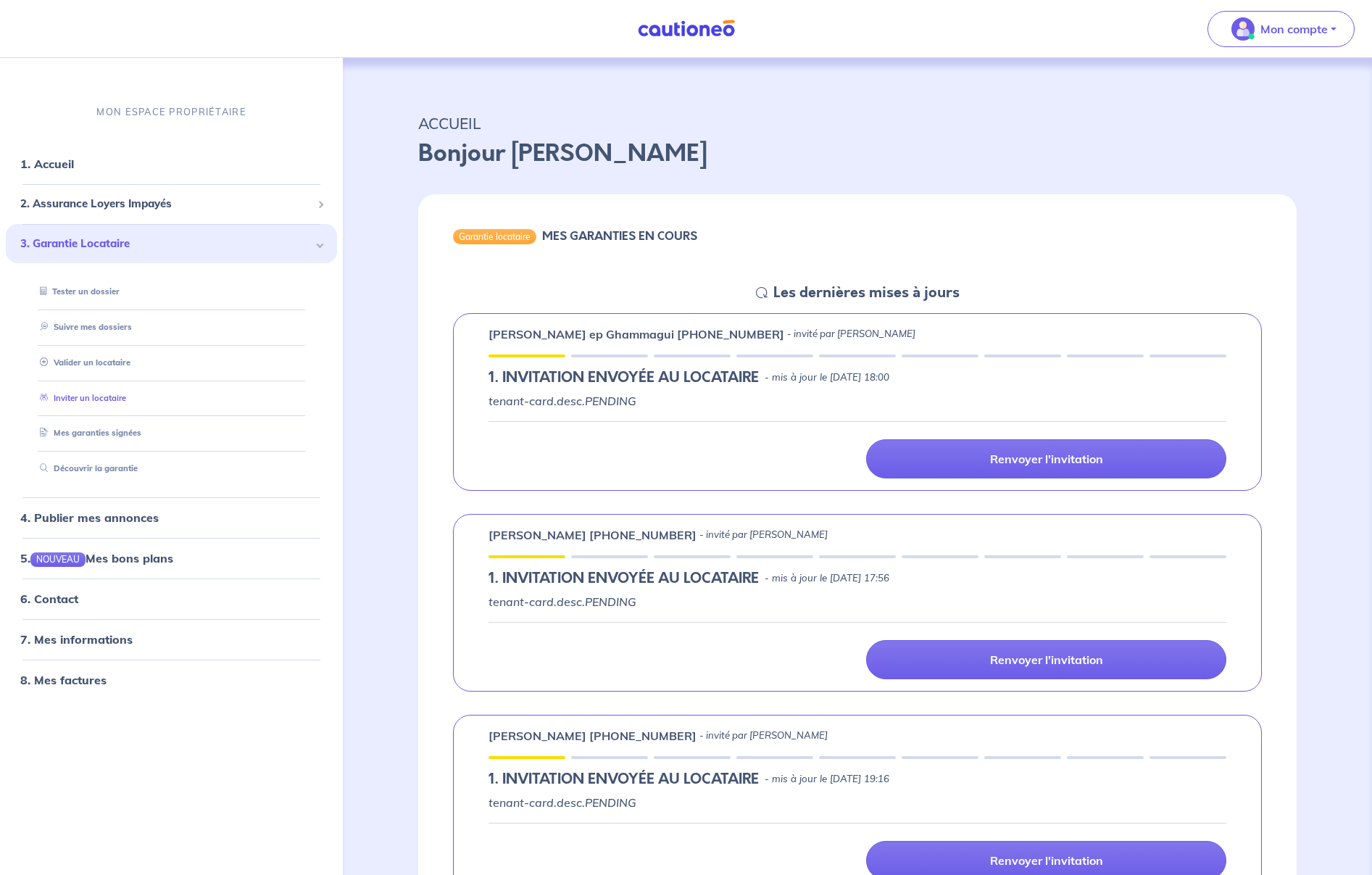  I want to click on a: 6. Contact, so click(49, 599).